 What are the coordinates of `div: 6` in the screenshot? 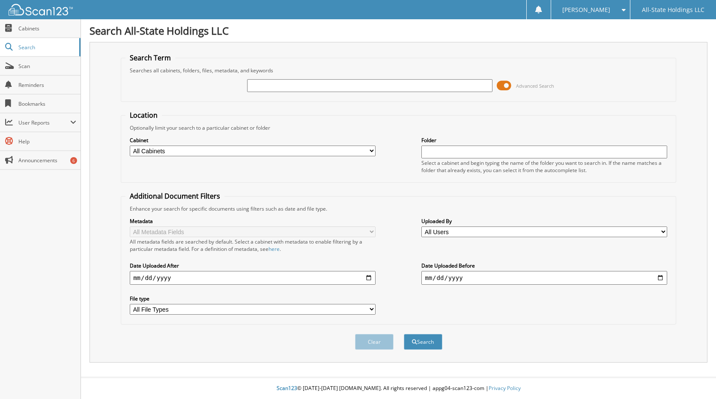 It's located at (74, 160).